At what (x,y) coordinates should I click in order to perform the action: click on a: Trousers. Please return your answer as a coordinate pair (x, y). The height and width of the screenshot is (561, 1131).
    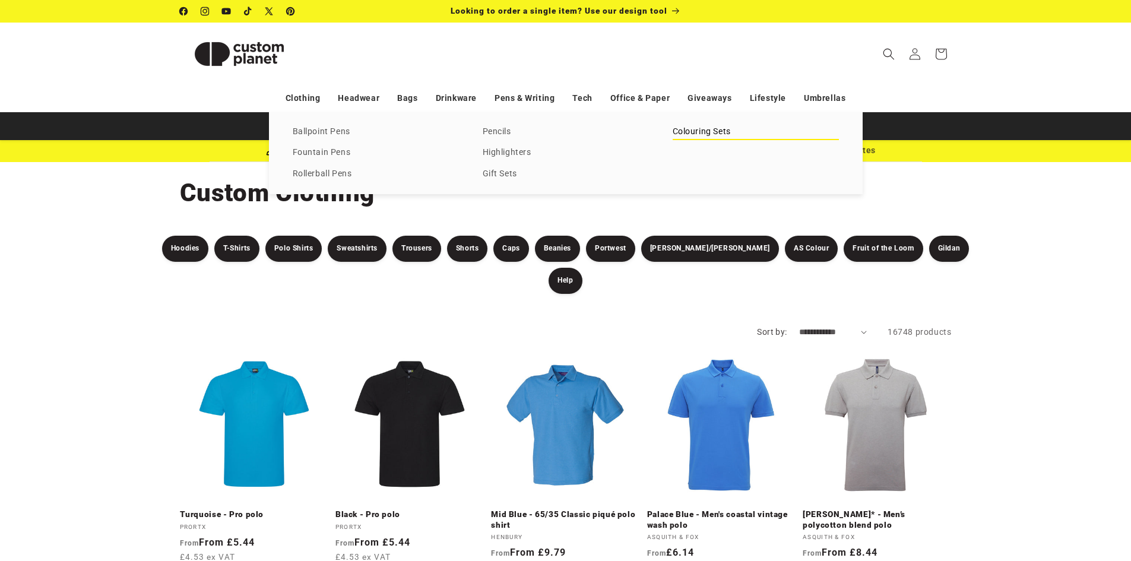
    Looking at the image, I should click on (417, 249).